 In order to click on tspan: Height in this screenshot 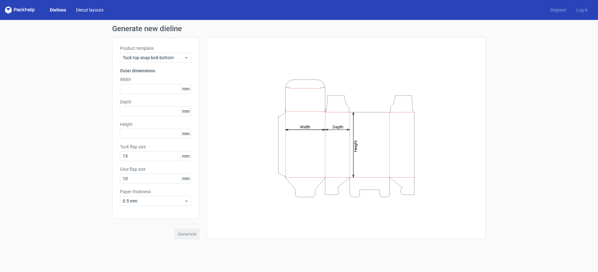, I will do `click(355, 146)`.